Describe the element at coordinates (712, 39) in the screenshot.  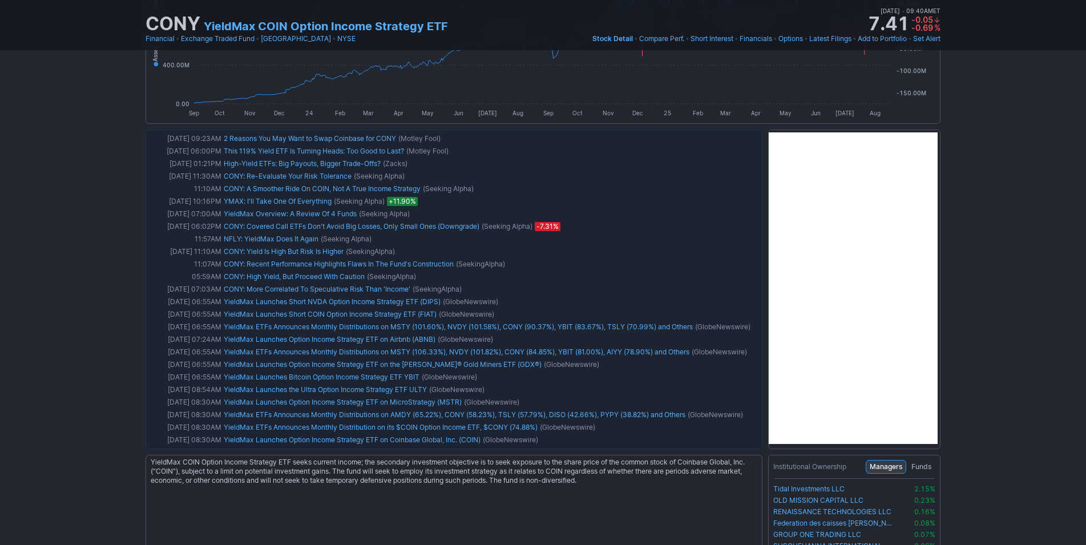
I see `a: Short Interest` at that location.